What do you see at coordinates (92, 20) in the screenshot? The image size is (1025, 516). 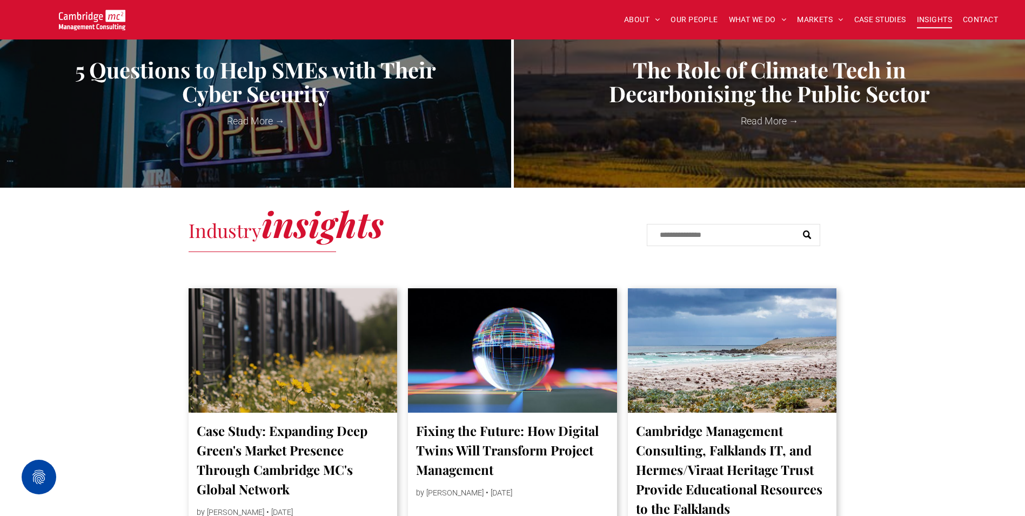 I see `img: Go to Homepage` at bounding box center [92, 20].